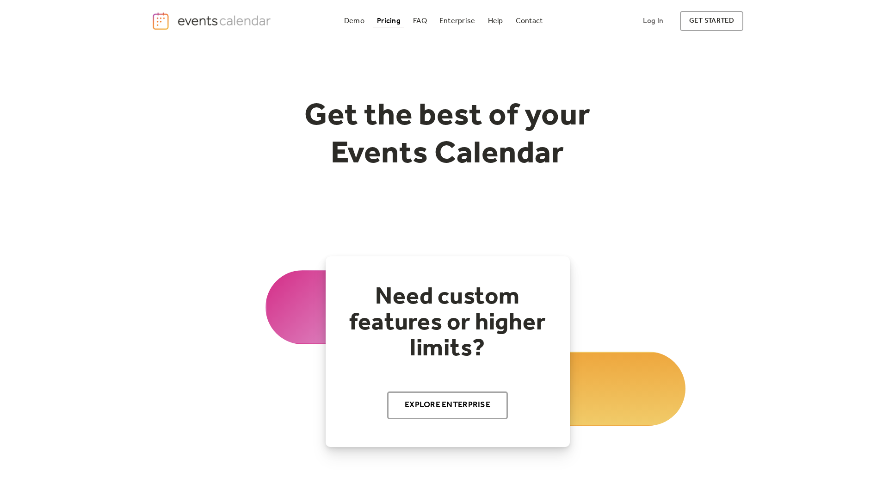 Image resolution: width=895 pixels, height=478 pixels. Describe the element at coordinates (354, 21) in the screenshot. I see `div: Demo` at that location.